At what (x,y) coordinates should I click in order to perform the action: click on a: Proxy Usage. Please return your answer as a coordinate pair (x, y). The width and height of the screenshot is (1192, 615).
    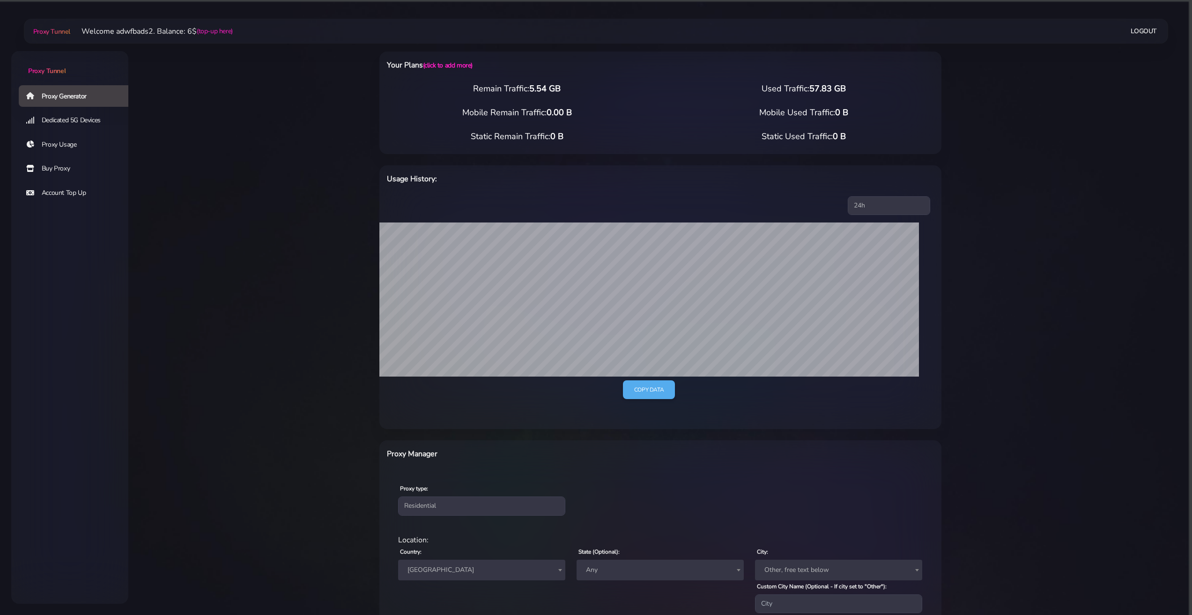
    Looking at the image, I should click on (77, 145).